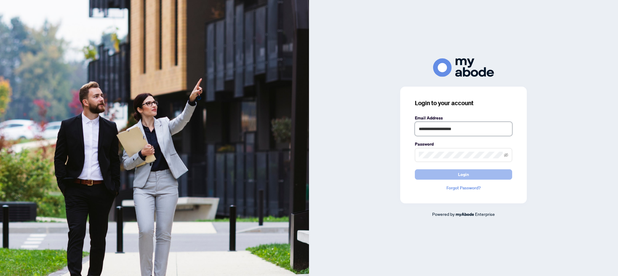  Describe the element at coordinates (463, 118) in the screenshot. I see `label: Email Address` at that location.